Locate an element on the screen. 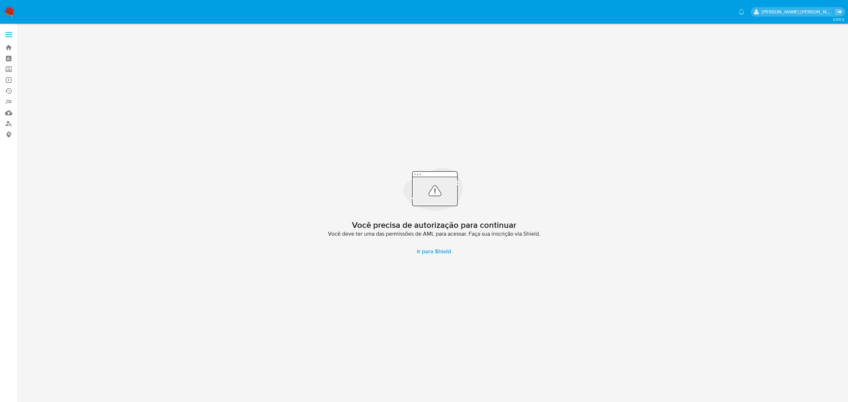 This screenshot has height=402, width=848. a: Notificações is located at coordinates (741, 12).